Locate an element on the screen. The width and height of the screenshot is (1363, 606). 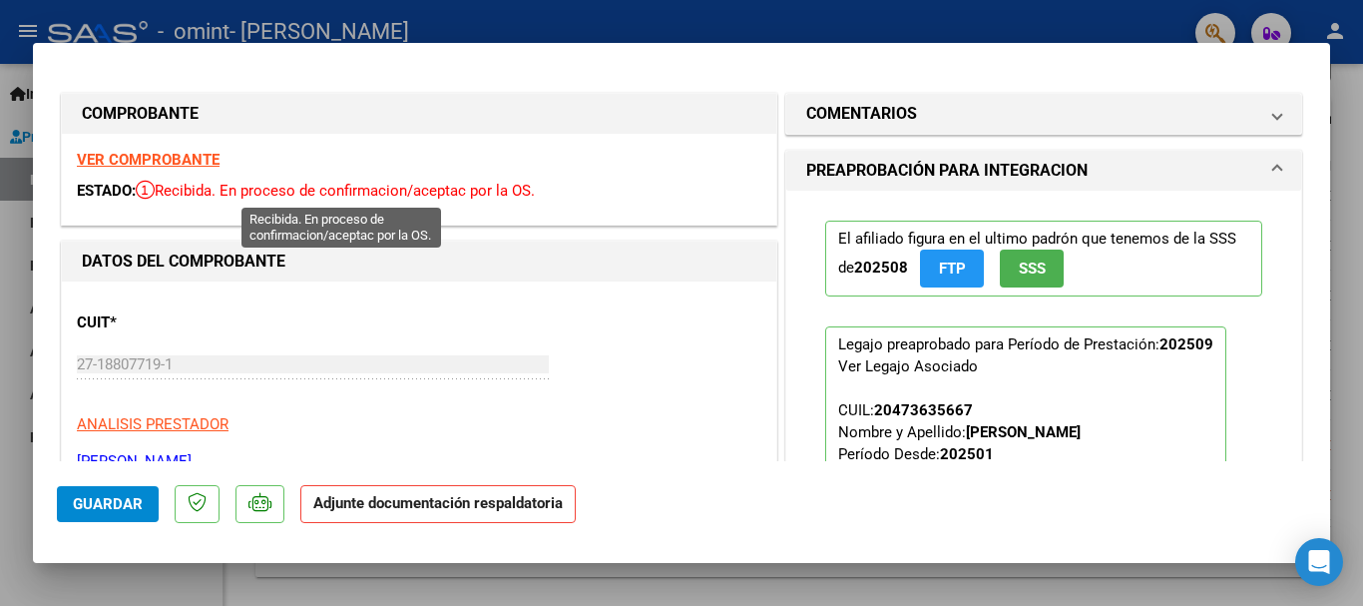
p: CUIT is located at coordinates (180, 322).